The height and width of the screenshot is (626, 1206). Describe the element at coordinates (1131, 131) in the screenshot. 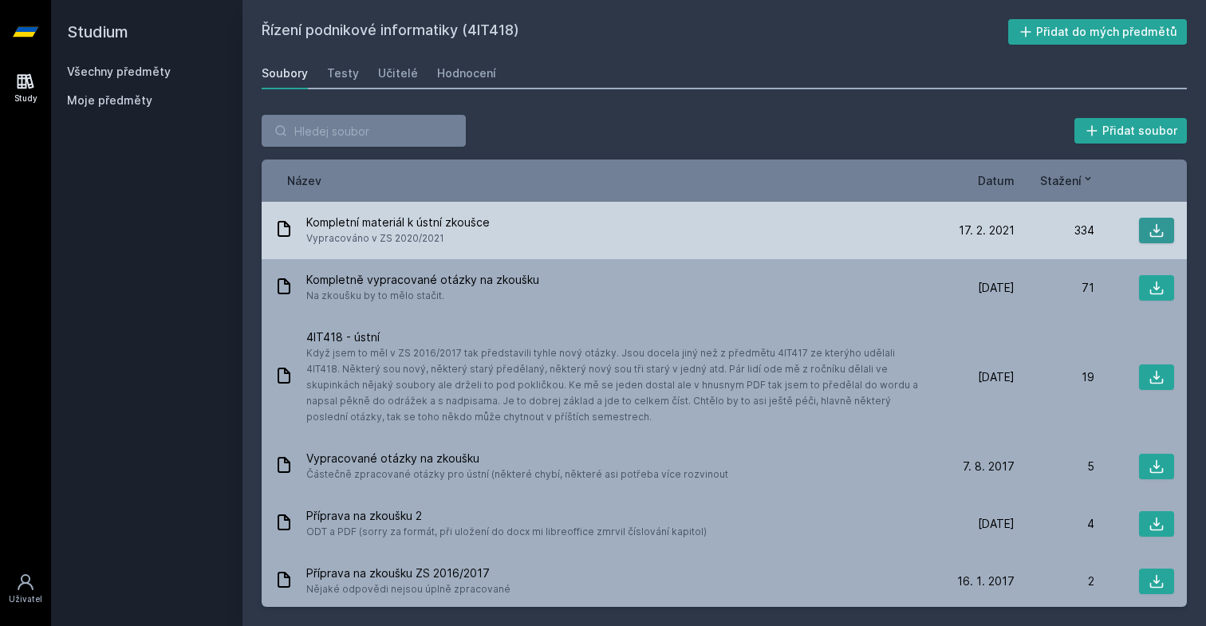

I see `button: Přidat soubor` at that location.